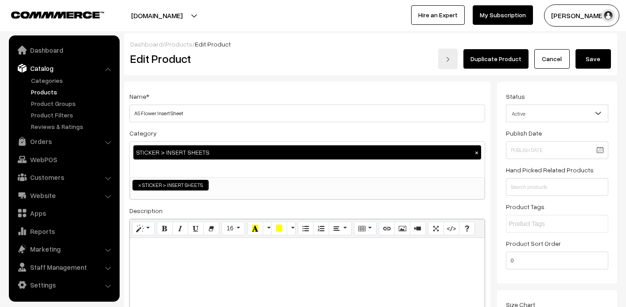 The width and height of the screenshot is (626, 307). Describe the element at coordinates (365, 229) in the screenshot. I see `button: Table` at that location.